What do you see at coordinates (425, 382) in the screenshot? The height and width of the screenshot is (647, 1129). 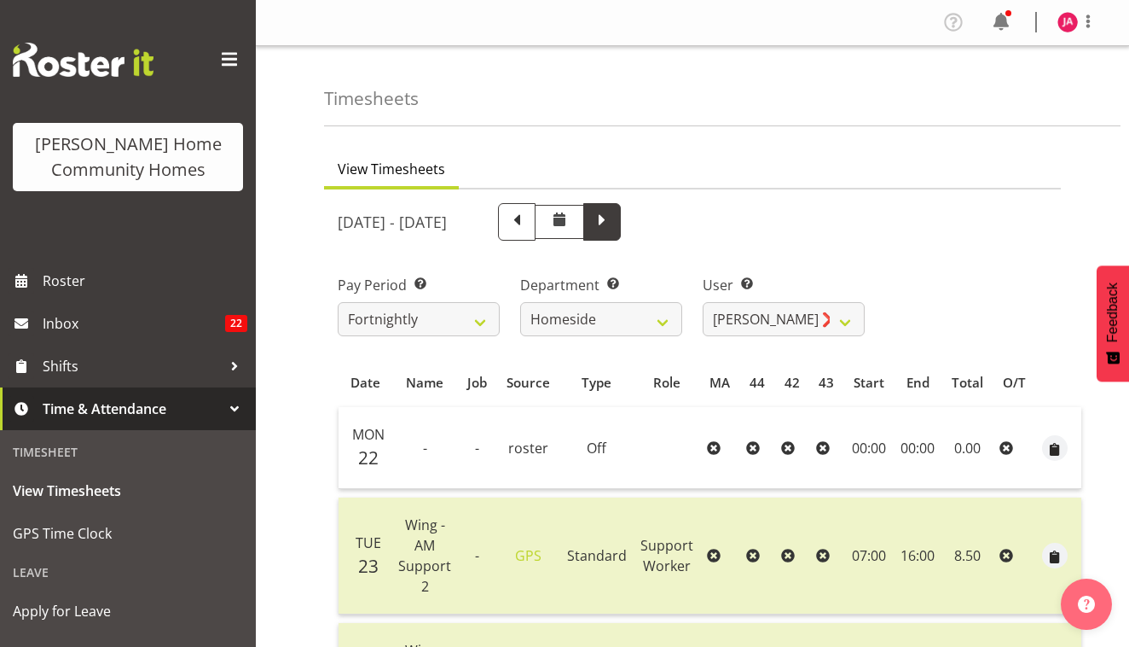 I see `span: Name` at bounding box center [425, 382].